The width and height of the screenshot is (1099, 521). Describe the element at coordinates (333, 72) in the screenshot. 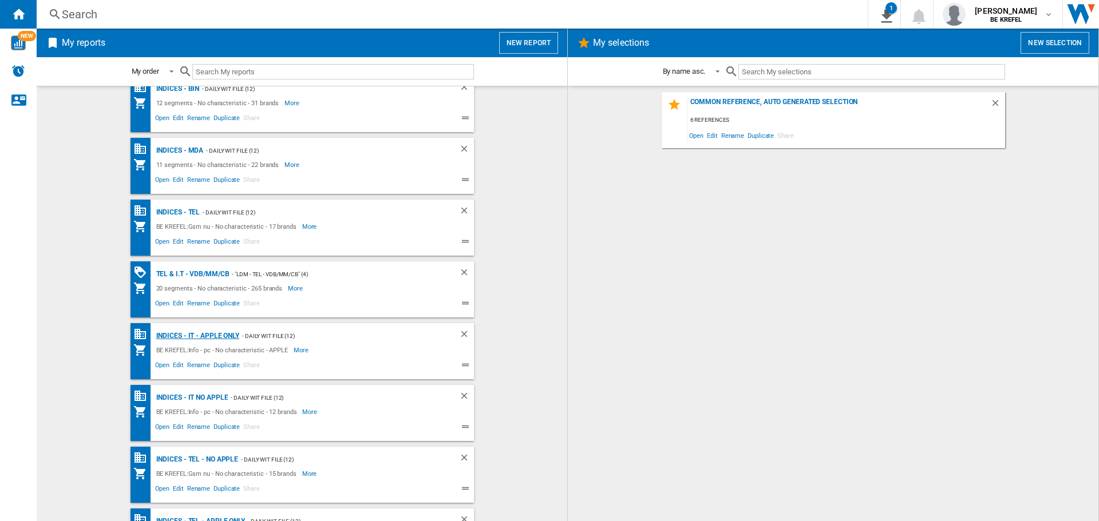

I see `input: Search My reports` at that location.